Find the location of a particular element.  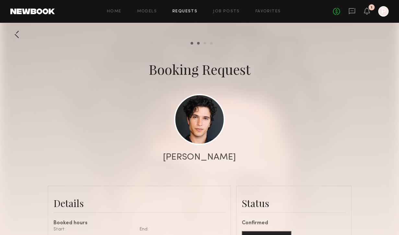

div: Booked hours is located at coordinates (139, 223).